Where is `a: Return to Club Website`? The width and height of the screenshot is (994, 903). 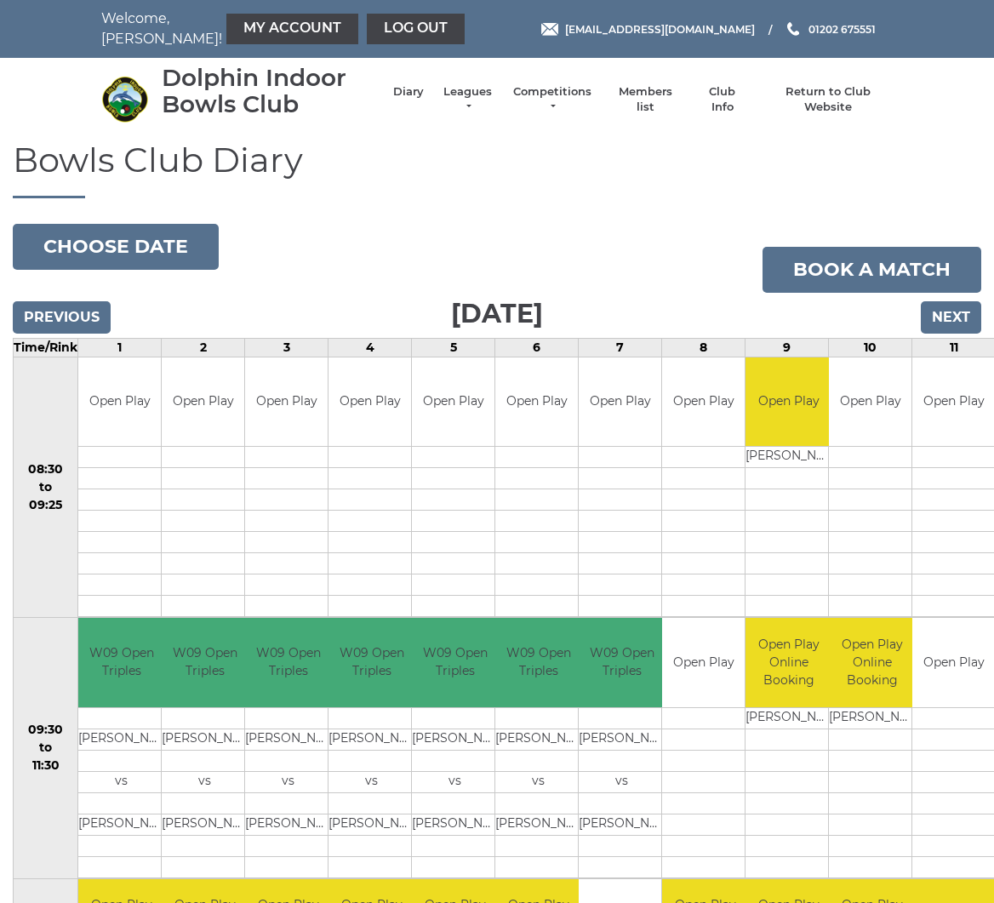
a: Return to Club Website is located at coordinates (828, 100).